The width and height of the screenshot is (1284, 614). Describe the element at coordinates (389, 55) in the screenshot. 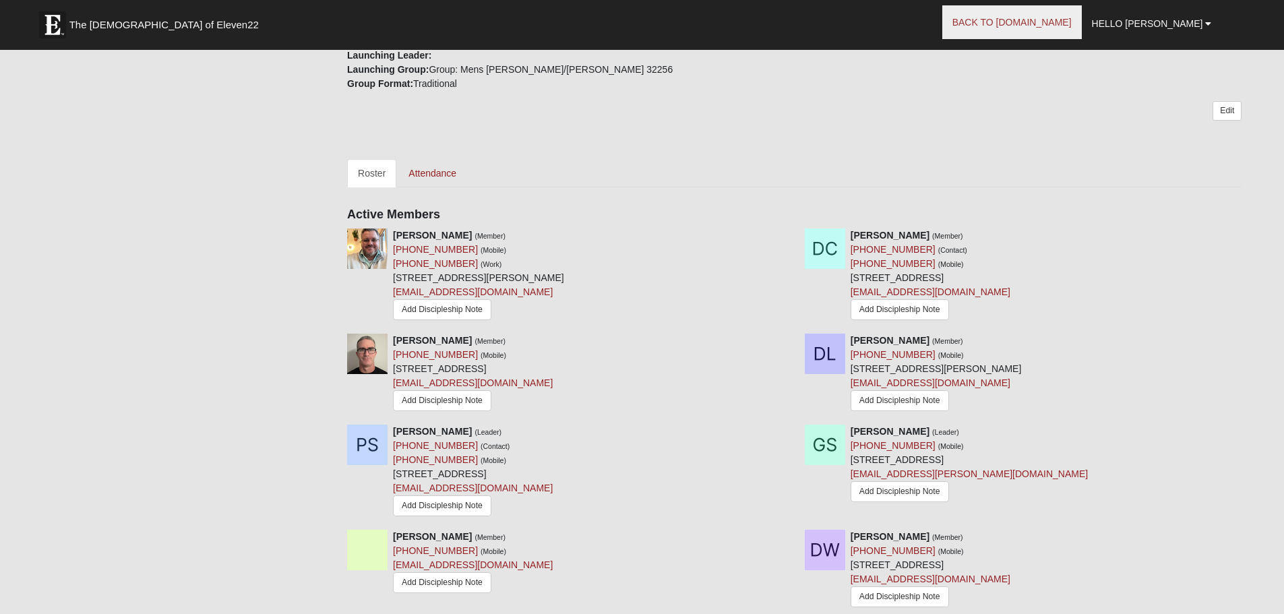

I see `strong: Launching Leader:` at that location.